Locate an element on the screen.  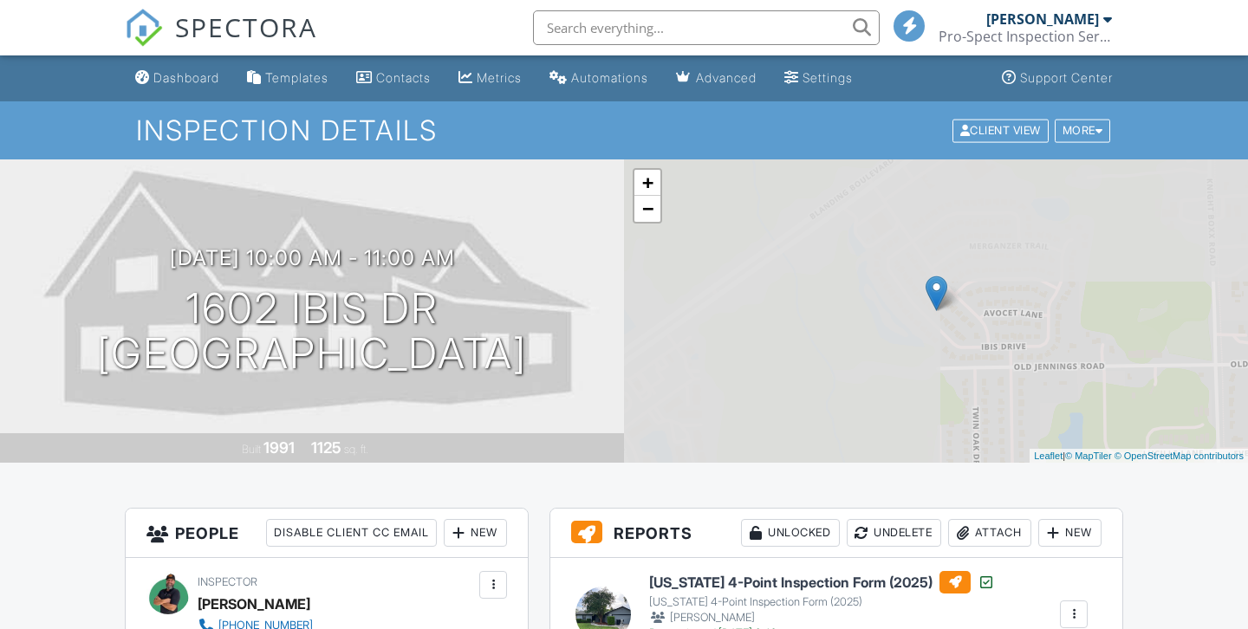
a: Dashboard is located at coordinates (177, 78).